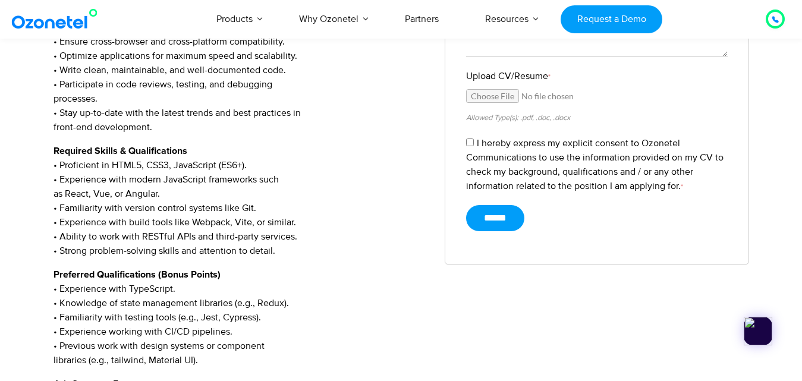 This screenshot has height=381, width=802. What do you see at coordinates (240, 201) in the screenshot?
I see `p: • Proficient in HTML5, CSS3, JavaScript (ES6+). • Experience with modern JavaScript frameworks su...` at bounding box center [240, 201].